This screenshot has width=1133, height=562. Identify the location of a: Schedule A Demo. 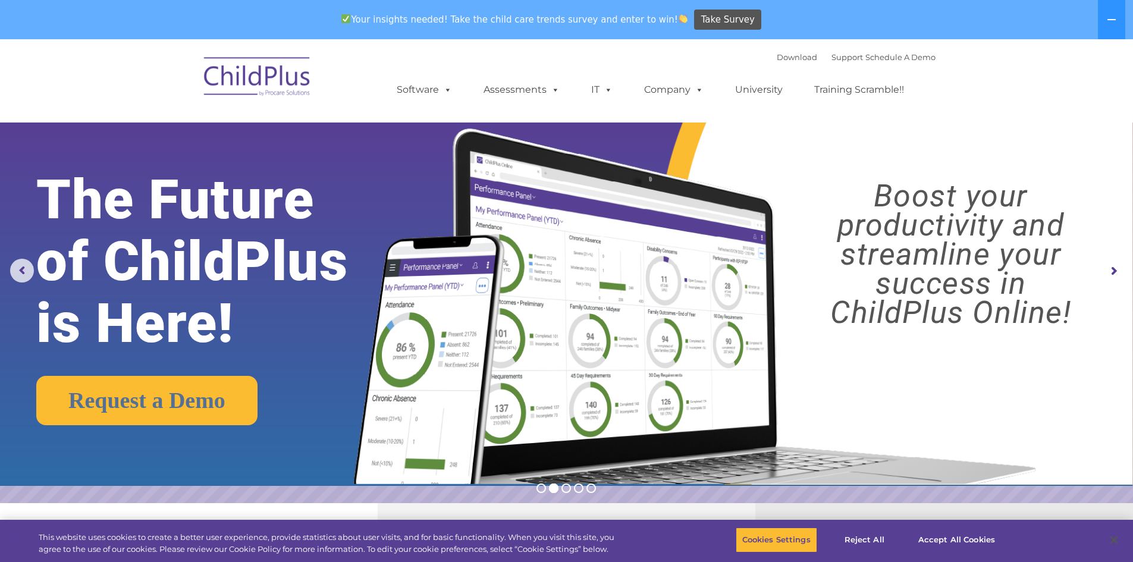
(900, 57).